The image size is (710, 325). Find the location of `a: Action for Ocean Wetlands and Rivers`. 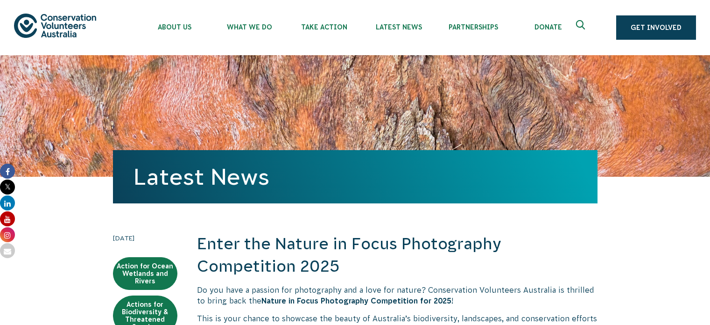

a: Action for Ocean Wetlands and Rivers is located at coordinates (145, 273).